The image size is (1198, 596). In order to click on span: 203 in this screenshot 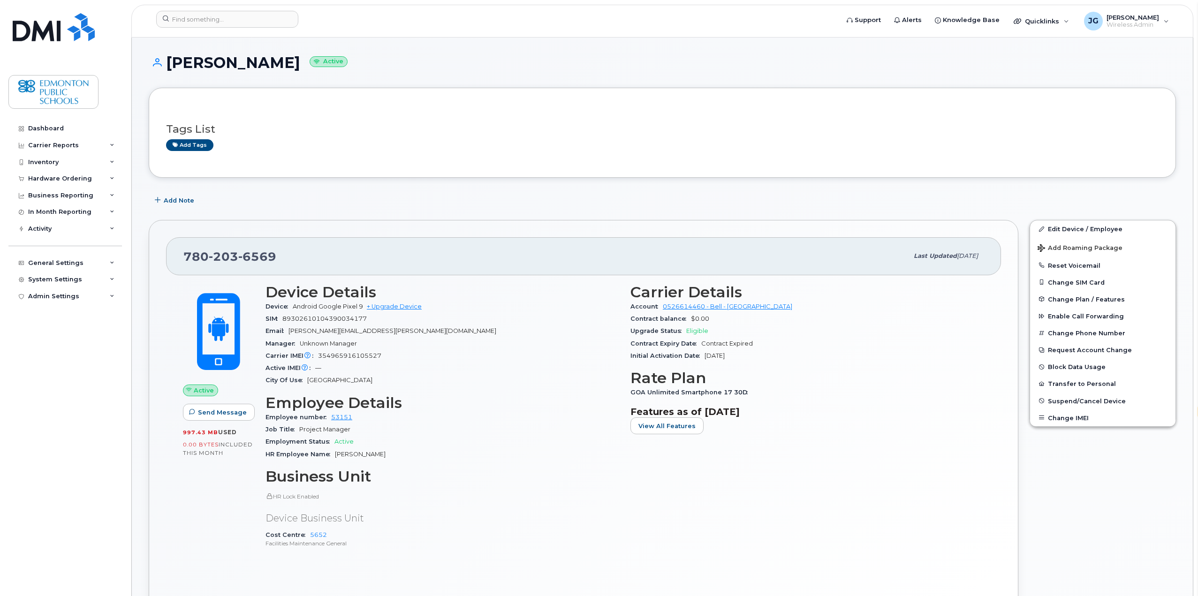, I will do `click(223, 257)`.